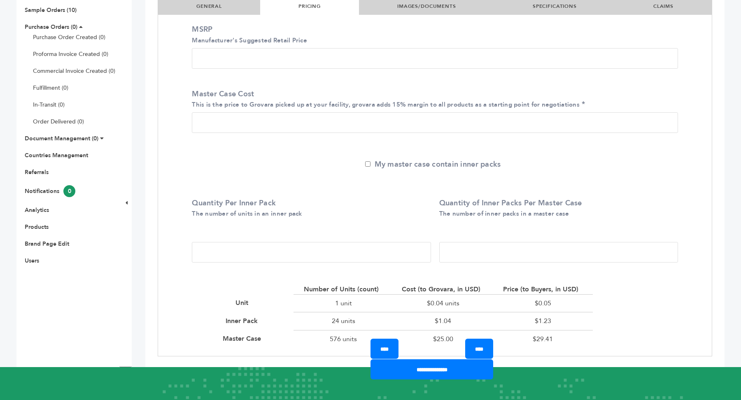  What do you see at coordinates (244, 303) in the screenshot?
I see `div: Unit` at bounding box center [244, 303].